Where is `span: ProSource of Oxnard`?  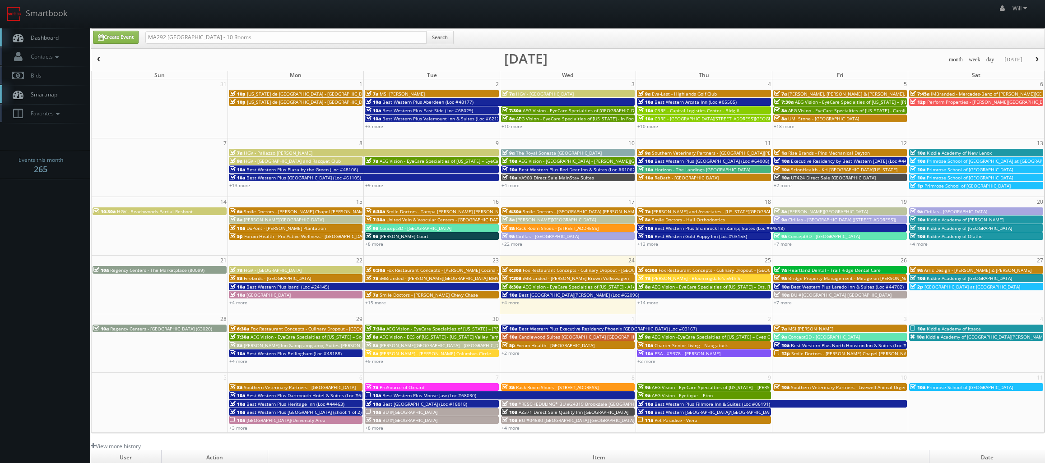
span: ProSource of Oxnard is located at coordinates (402, 388).